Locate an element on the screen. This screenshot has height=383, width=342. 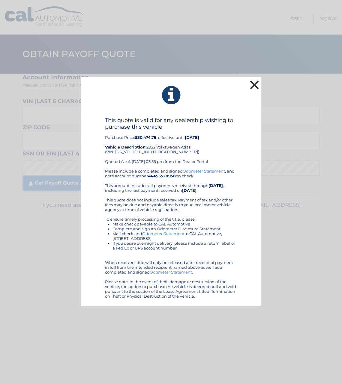
li: Make check payable to CAL Automotive is located at coordinates (175, 224).